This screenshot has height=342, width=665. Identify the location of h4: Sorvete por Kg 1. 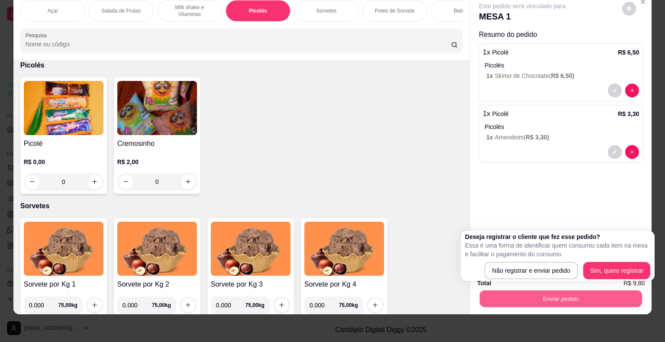
(64, 284).